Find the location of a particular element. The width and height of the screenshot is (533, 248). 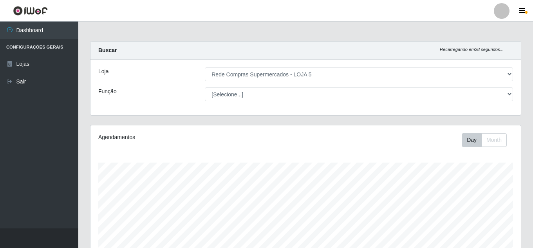

div: Agendamentos is located at coordinates (181, 137).